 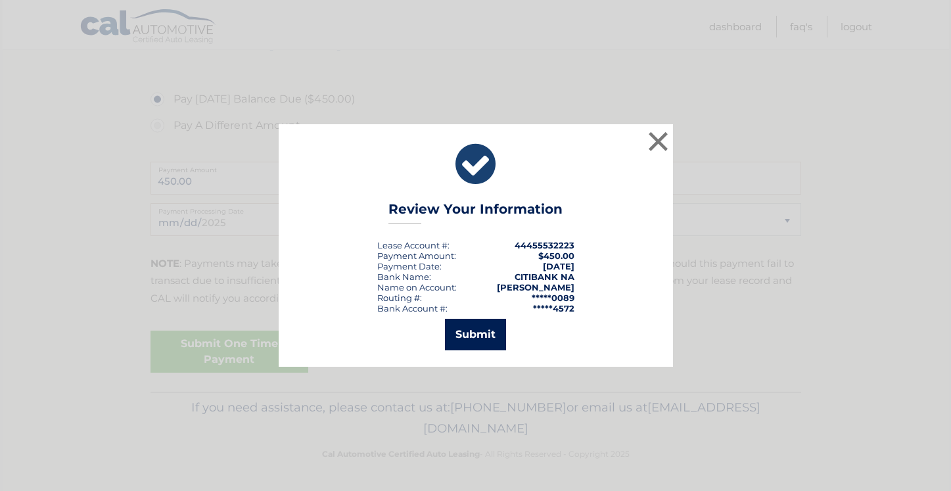 What do you see at coordinates (544, 245) in the screenshot?
I see `strong: 44455532223` at bounding box center [544, 245].